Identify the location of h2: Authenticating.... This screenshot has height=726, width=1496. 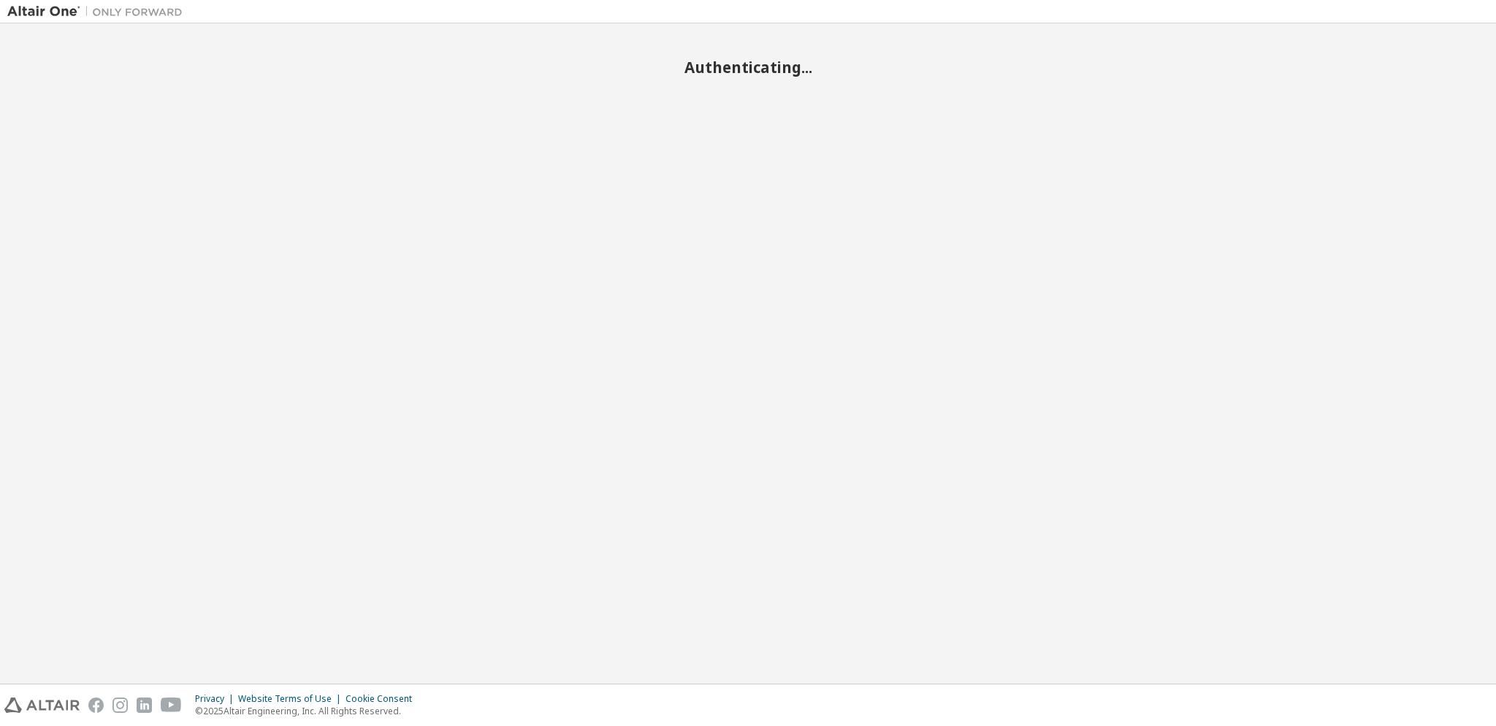
(748, 67).